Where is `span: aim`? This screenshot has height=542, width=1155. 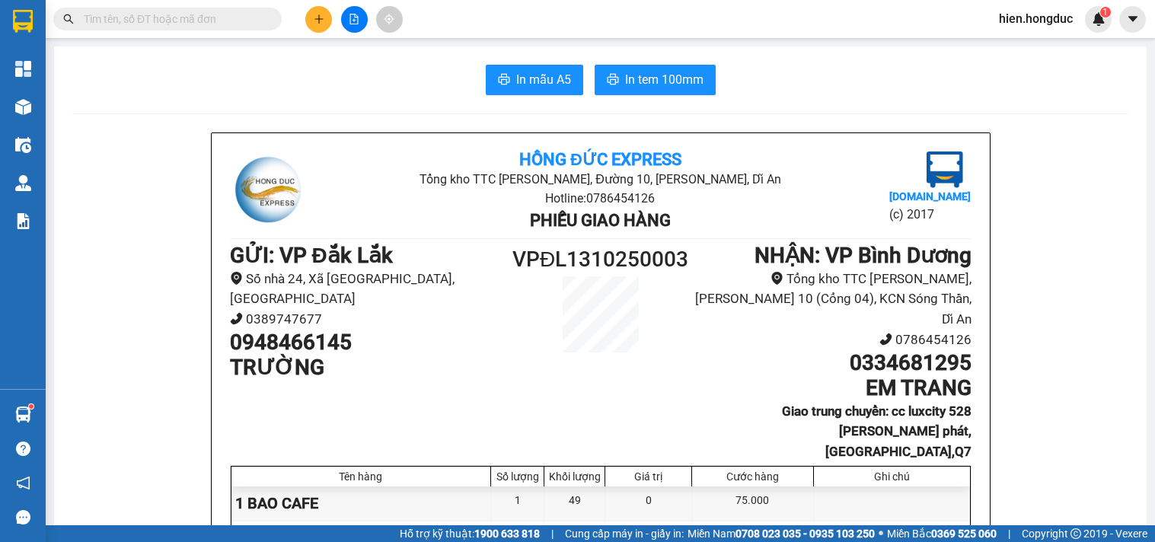
span: aim is located at coordinates (389, 19).